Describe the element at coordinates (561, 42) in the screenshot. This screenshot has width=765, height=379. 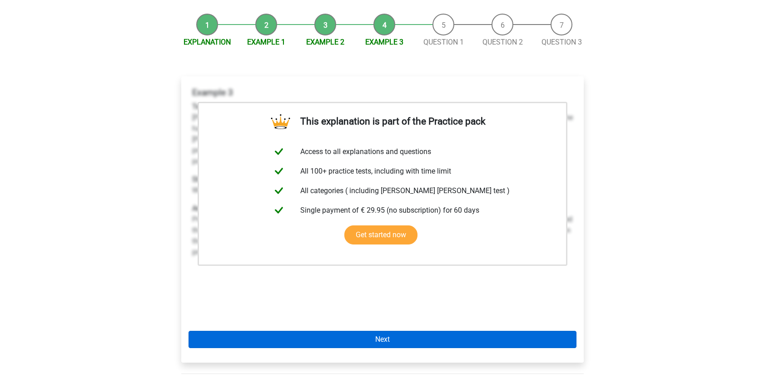
I see `a: Question 3` at that location.